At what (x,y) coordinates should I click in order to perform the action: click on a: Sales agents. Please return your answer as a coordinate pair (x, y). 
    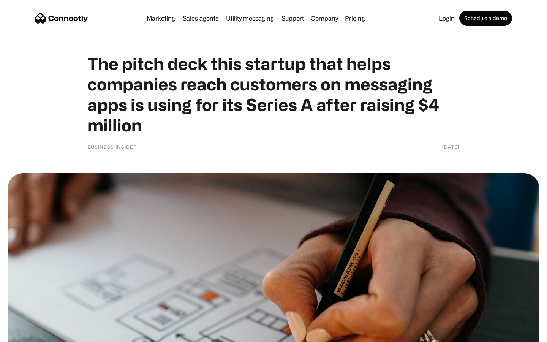
    Looking at the image, I should click on (201, 18).